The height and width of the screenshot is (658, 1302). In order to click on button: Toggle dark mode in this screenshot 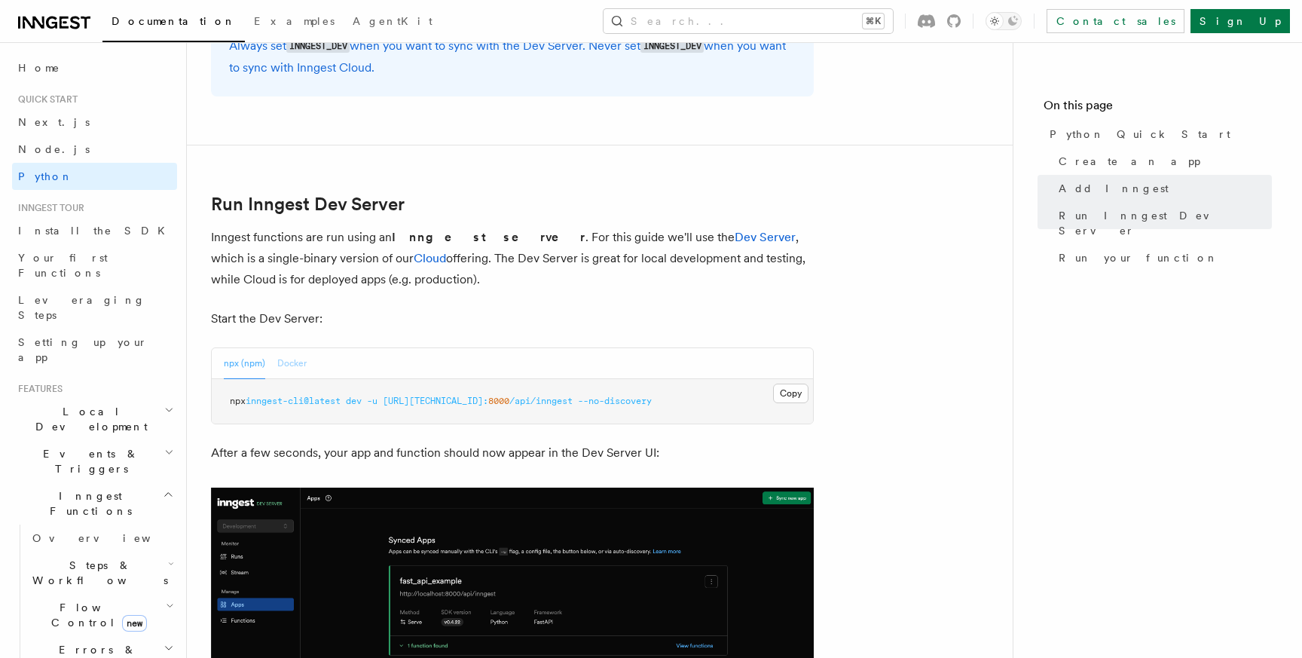, I will do `click(1003, 21)`.